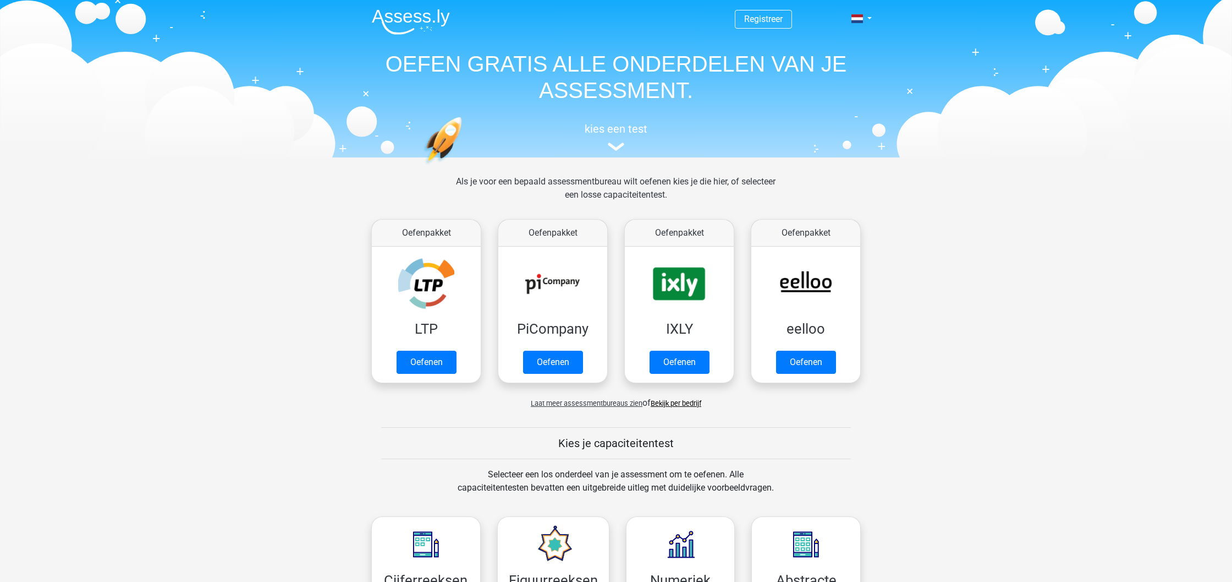 Image resolution: width=1232 pixels, height=582 pixels. Describe the element at coordinates (616, 487) in the screenshot. I see `div: Selecteer een los onderdeel van je assessment om te oefenen. Alle capaciteitentesten bevatten een...` at that location.